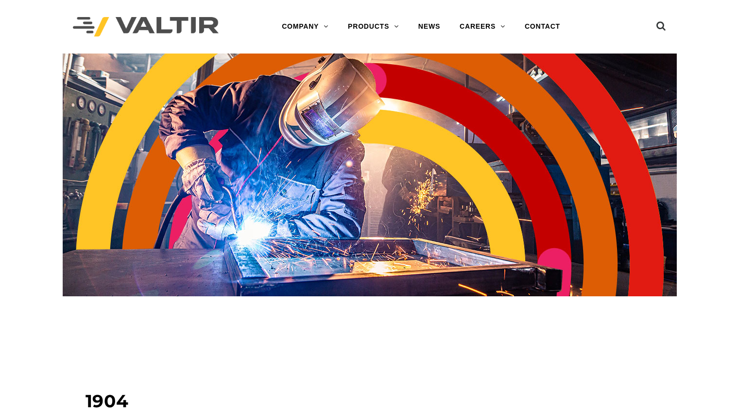 Image resolution: width=739 pixels, height=416 pixels. I want to click on span: 1904, so click(107, 401).